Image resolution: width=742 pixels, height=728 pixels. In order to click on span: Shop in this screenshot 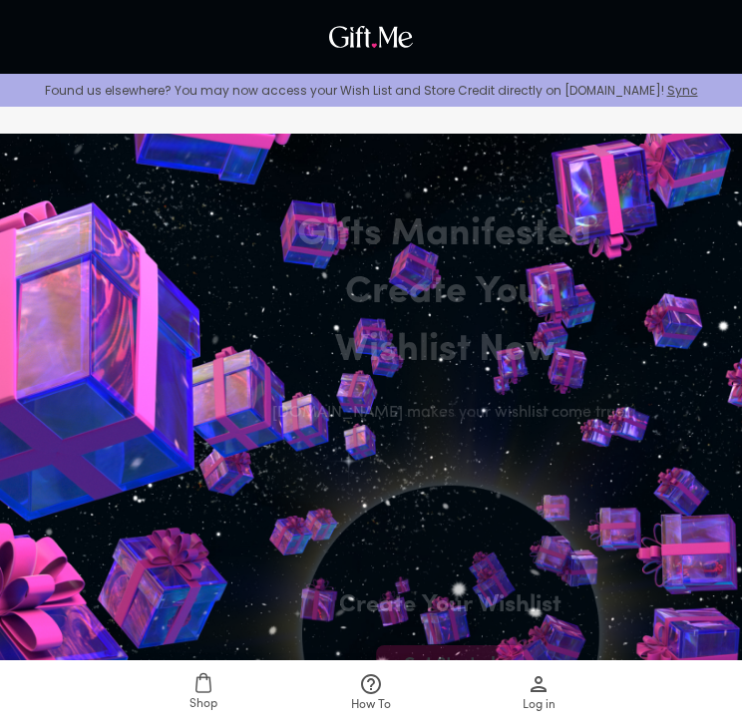, I will do `click(204, 704)`.